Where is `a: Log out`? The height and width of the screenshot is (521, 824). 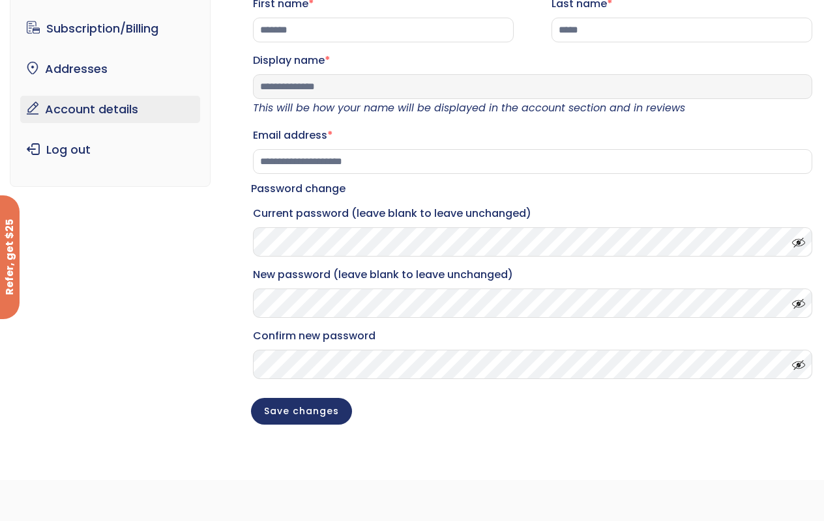
a: Log out is located at coordinates (110, 150).